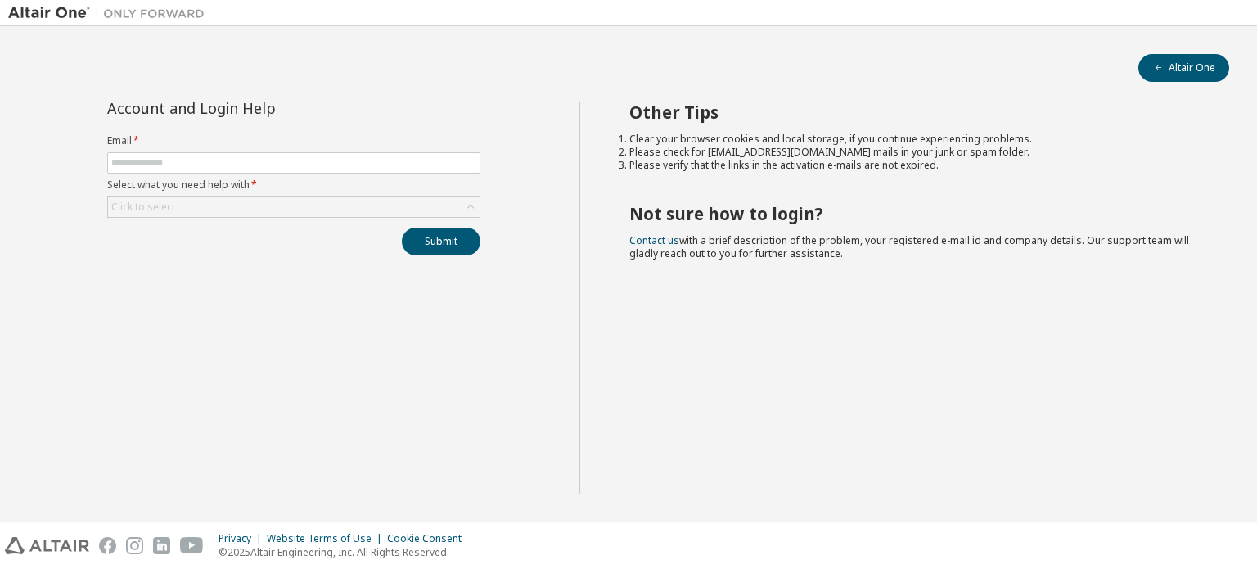 The height and width of the screenshot is (569, 1257). Describe the element at coordinates (242, 539) in the screenshot. I see `div: Privacy` at that location.